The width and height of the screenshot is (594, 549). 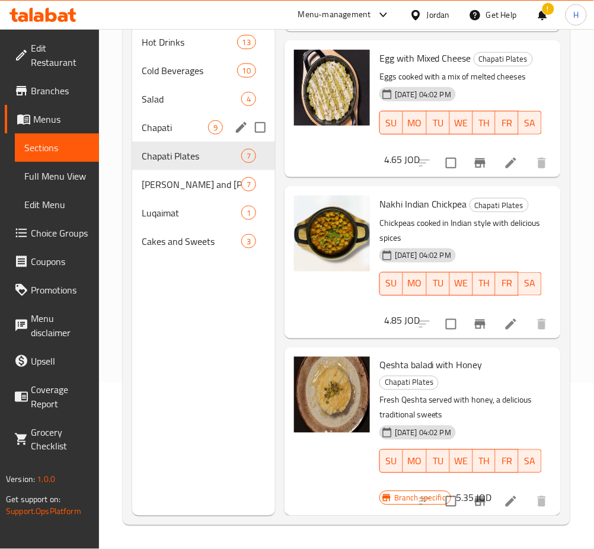 What do you see at coordinates (431, 365) in the screenshot?
I see `span: Qeshta baladi with Honey` at bounding box center [431, 365].